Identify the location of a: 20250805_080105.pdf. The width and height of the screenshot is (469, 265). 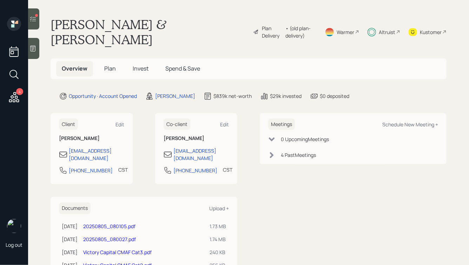
(109, 226).